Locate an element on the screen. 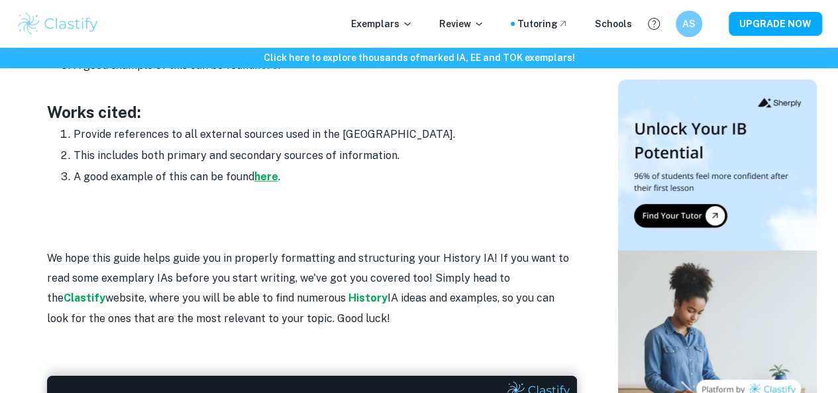 This screenshot has height=393, width=838. h3: Works cited: is located at coordinates (312, 112).